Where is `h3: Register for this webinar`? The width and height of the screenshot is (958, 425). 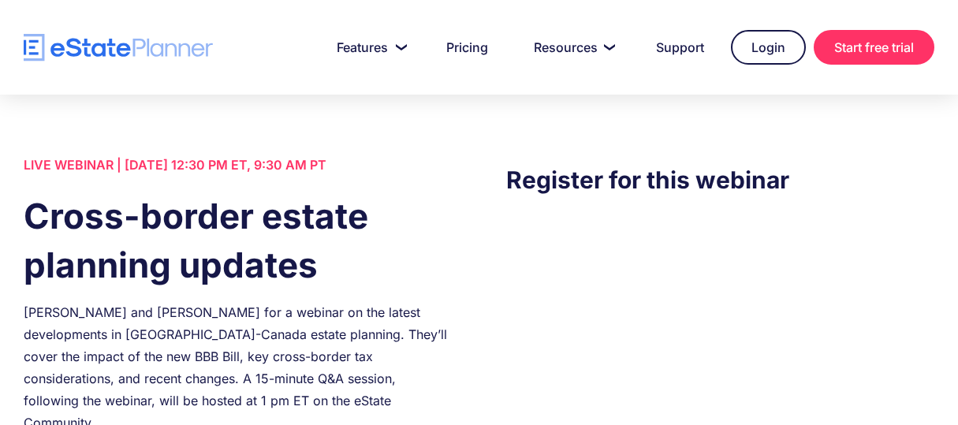 h3: Register for this webinar is located at coordinates (720, 180).